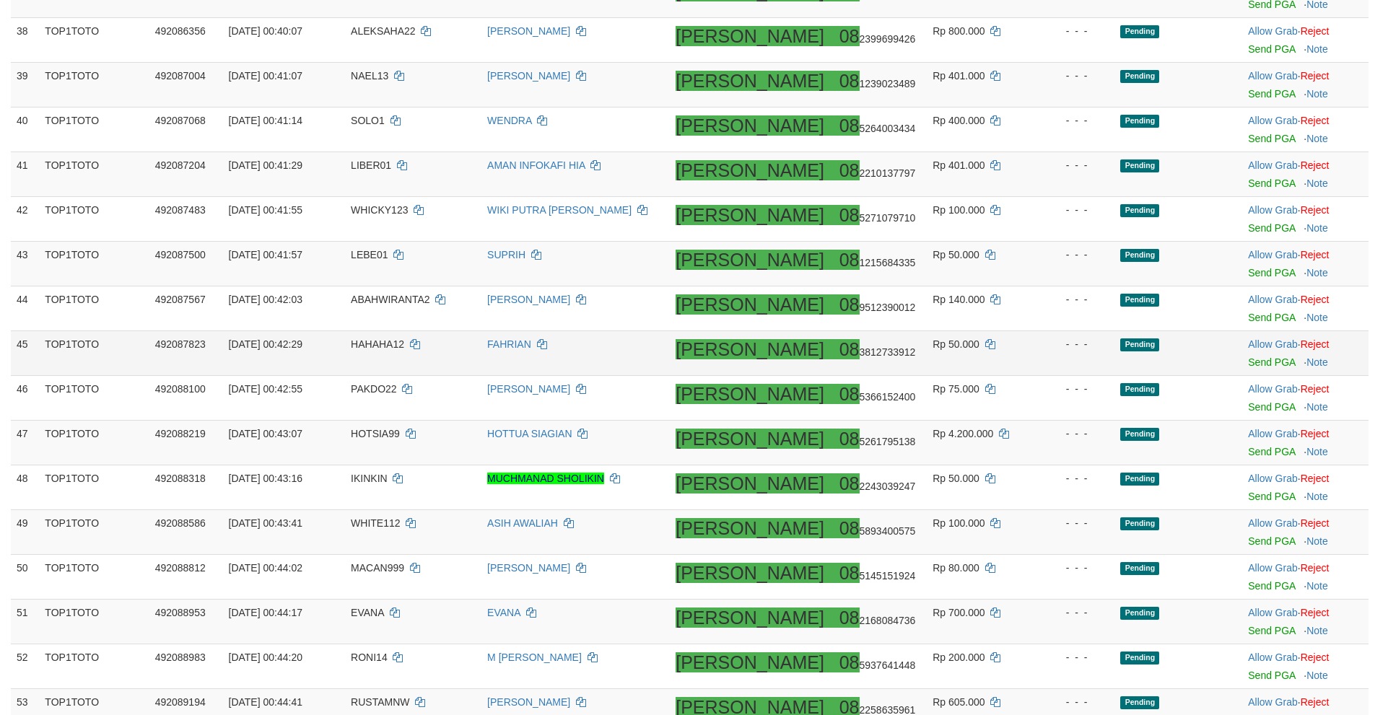 This screenshot has width=1375, height=715. What do you see at coordinates (367, 121) in the screenshot?
I see `span: SOLO1` at bounding box center [367, 121].